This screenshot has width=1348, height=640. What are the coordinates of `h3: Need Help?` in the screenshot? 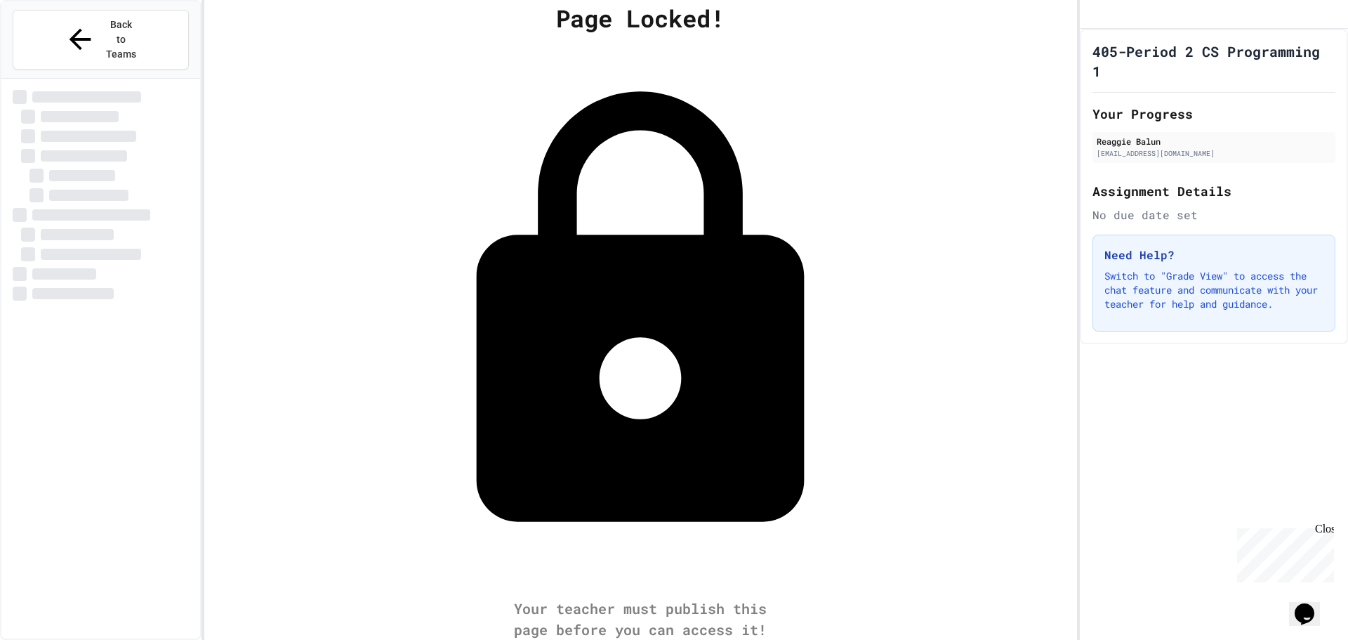 It's located at (1214, 255).